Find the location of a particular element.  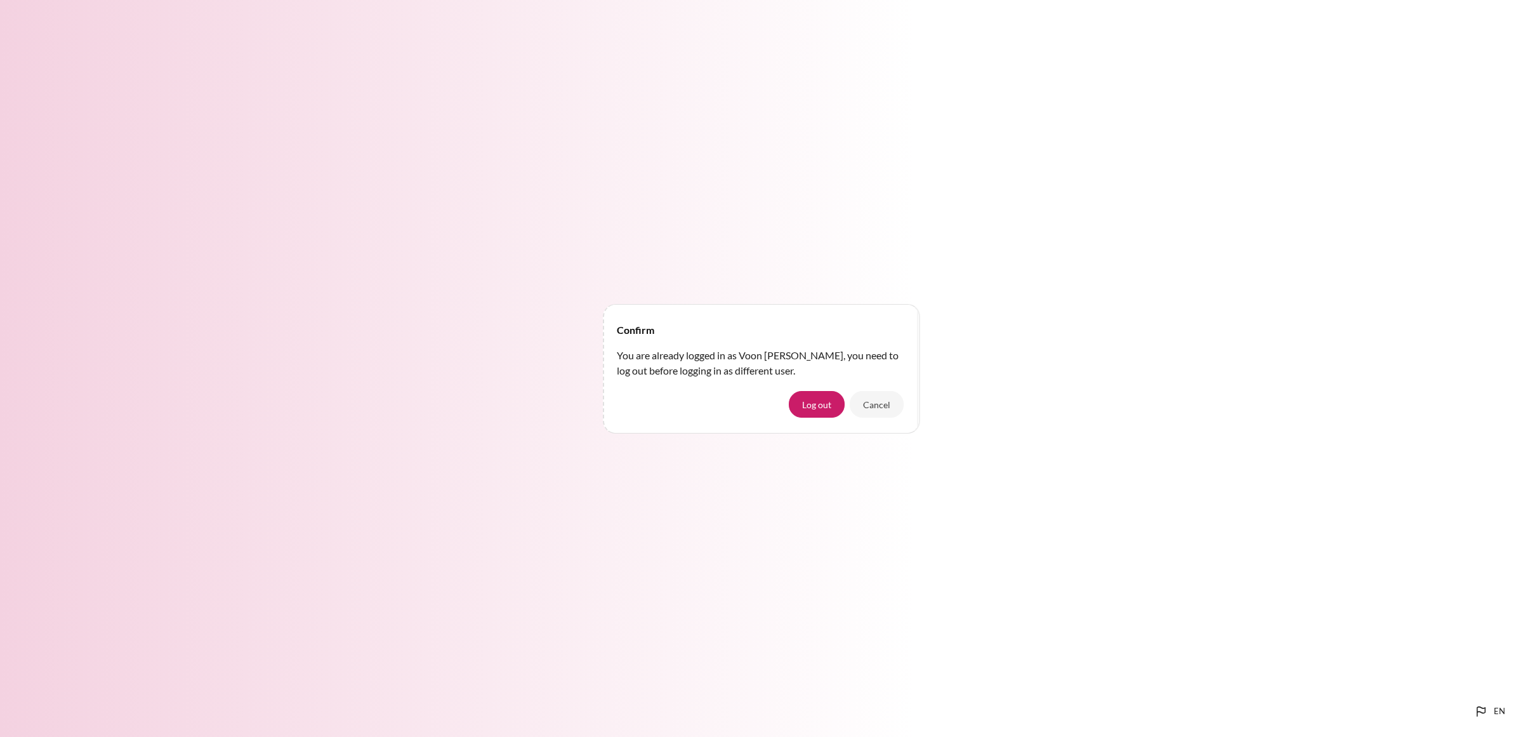

h4: Confirm is located at coordinates (635, 330).